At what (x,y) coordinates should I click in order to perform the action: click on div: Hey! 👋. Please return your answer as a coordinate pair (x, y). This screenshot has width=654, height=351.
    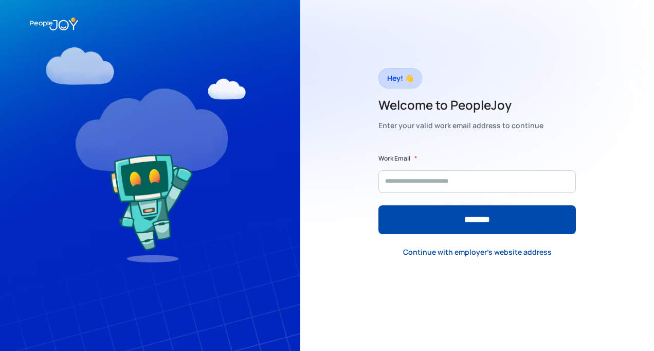
    Looking at the image, I should click on (400, 78).